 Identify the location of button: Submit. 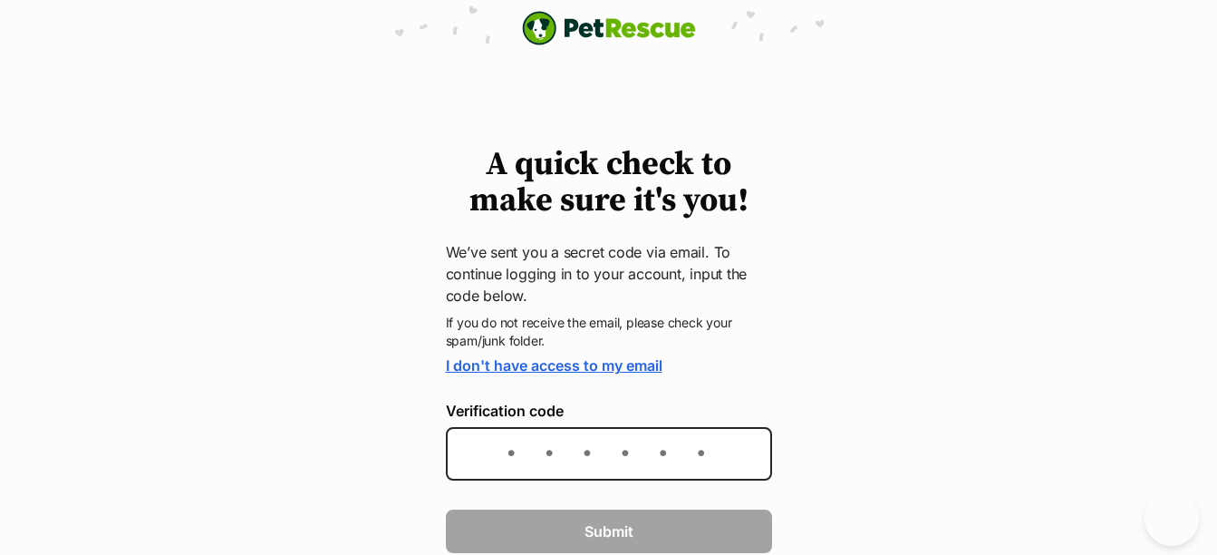
(609, 531).